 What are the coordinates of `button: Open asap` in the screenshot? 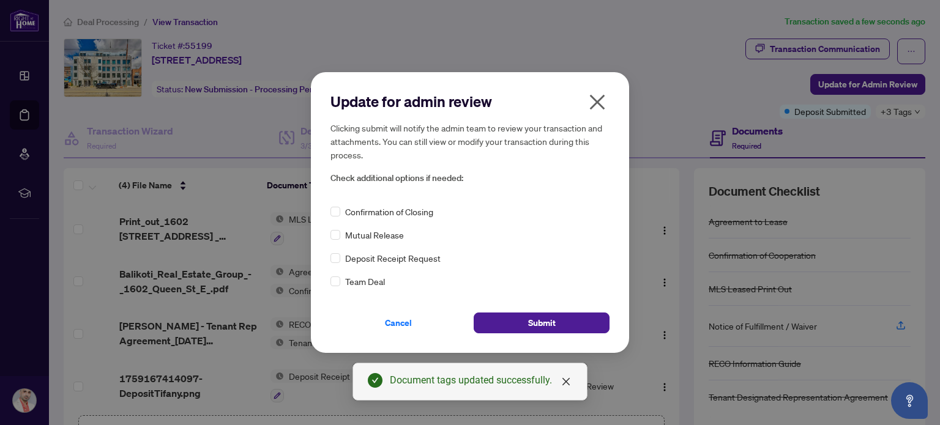 It's located at (909, 401).